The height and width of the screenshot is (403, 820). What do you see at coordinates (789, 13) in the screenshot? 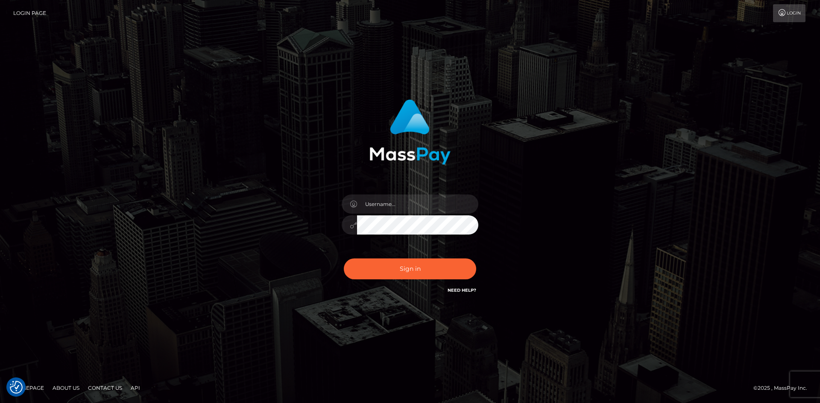
I see `a: Login` at bounding box center [789, 13].